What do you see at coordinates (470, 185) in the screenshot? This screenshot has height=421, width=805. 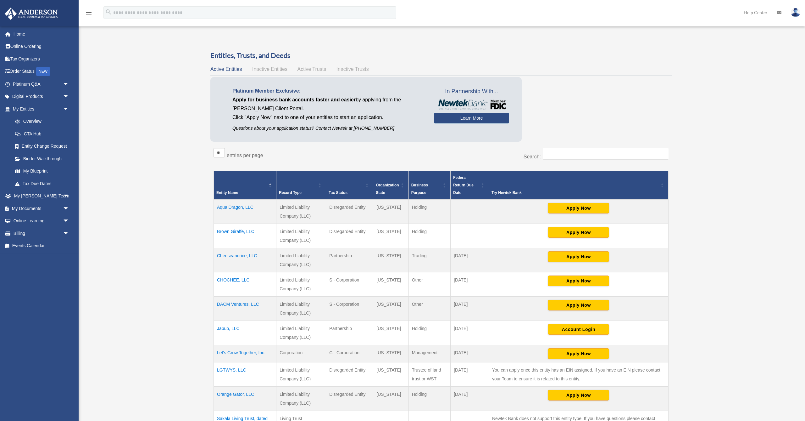 I see `th: Federal Return Due Date: Activate to sort` at bounding box center [470, 185].